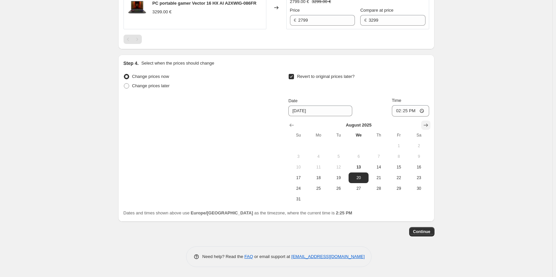 The height and width of the screenshot is (277, 556). What do you see at coordinates (418, 135) in the screenshot?
I see `span: Sa` at bounding box center [418, 135].